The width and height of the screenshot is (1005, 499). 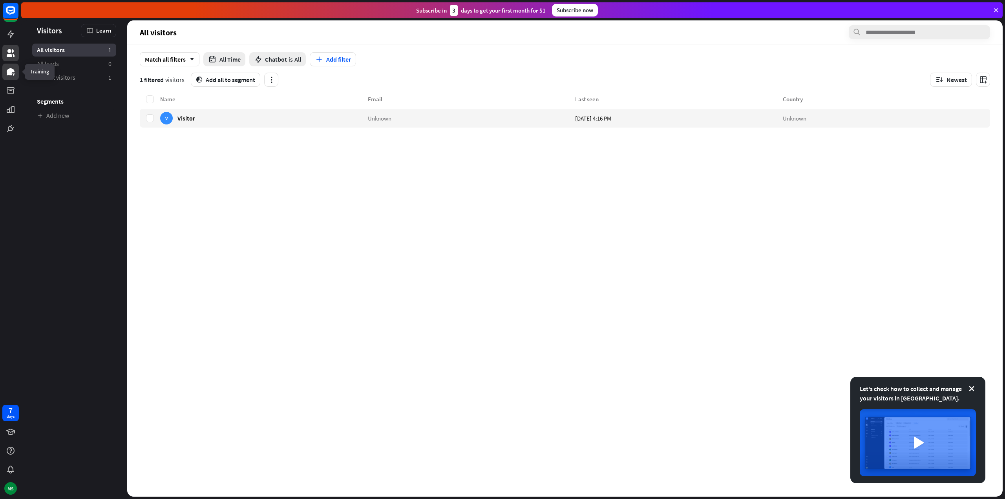 I want to click on button: All Time, so click(x=224, y=59).